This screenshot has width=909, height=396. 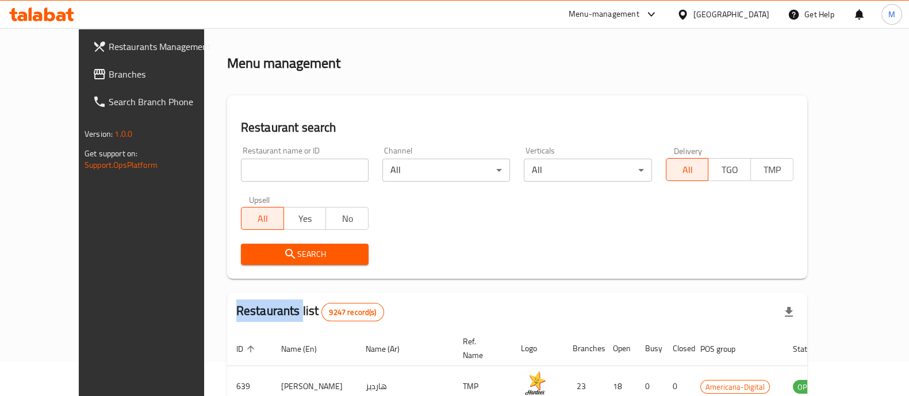 I want to click on span: ID, so click(x=247, y=349).